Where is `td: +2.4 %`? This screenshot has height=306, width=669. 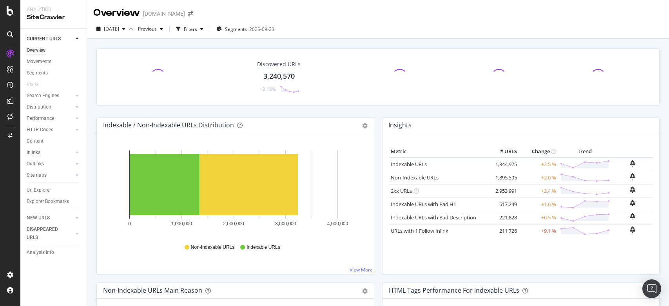
td: +2.4 % is located at coordinates (539, 191).